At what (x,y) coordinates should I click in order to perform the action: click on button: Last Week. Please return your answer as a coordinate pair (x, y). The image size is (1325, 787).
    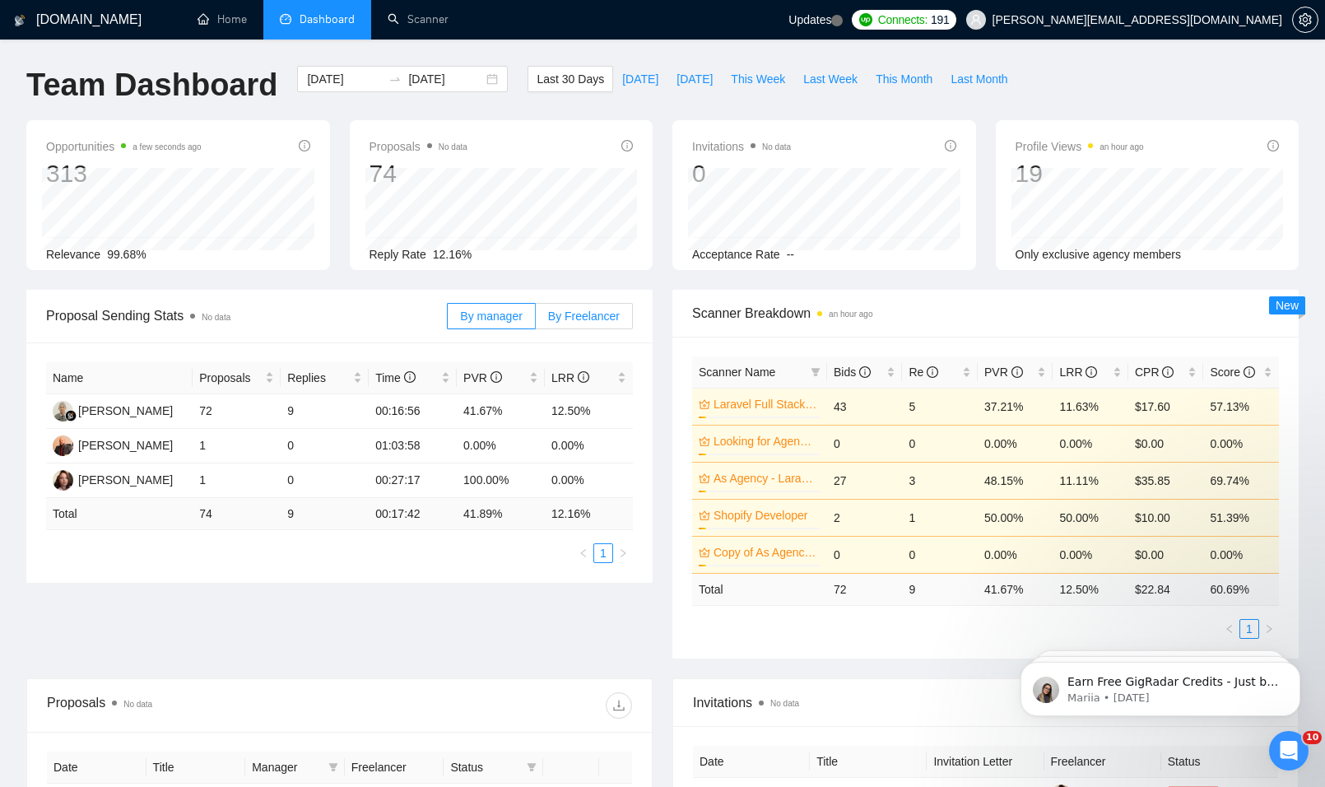
    Looking at the image, I should click on (831, 79).